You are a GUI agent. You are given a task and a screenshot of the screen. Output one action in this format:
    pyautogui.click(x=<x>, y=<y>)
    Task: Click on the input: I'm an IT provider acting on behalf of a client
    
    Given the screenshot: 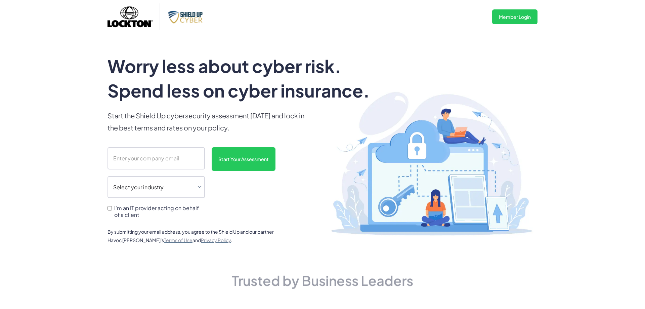 What is the action you would take?
    pyautogui.click(x=110, y=208)
    